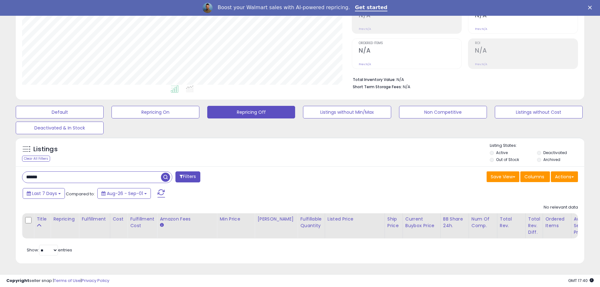 Image resolution: width=600 pixels, height=287 pixels. What do you see at coordinates (142, 222) in the screenshot?
I see `div: Fulfillment Cost` at bounding box center [142, 222].